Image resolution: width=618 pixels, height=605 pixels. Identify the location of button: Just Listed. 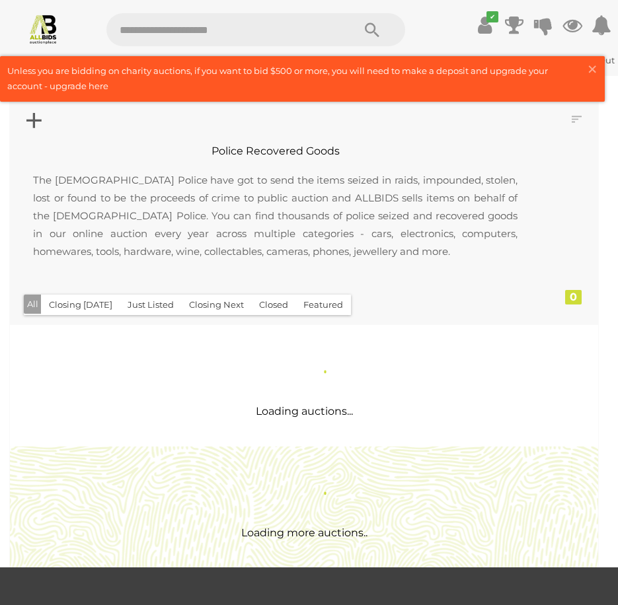
(151, 305).